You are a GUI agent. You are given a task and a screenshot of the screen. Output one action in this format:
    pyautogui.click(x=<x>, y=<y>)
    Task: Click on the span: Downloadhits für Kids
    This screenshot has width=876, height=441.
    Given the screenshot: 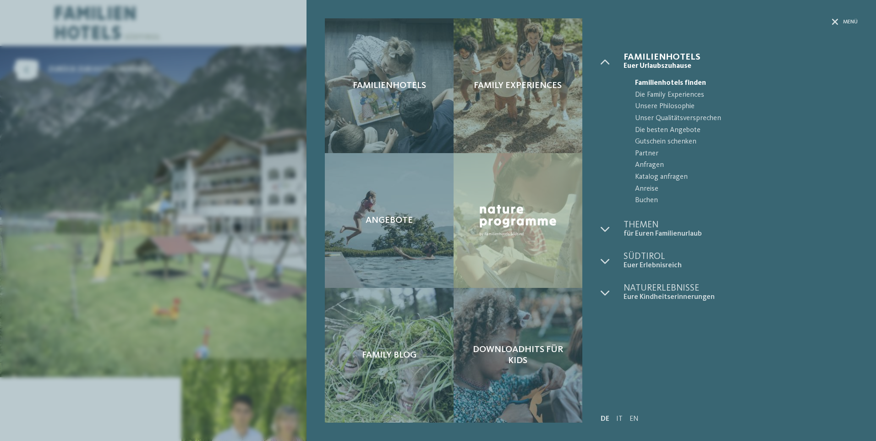 What is the action you would take?
    pyautogui.click(x=518, y=355)
    